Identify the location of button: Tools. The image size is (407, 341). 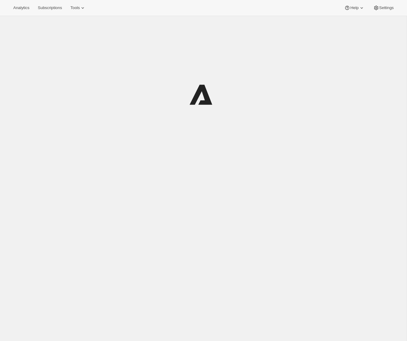
(78, 8).